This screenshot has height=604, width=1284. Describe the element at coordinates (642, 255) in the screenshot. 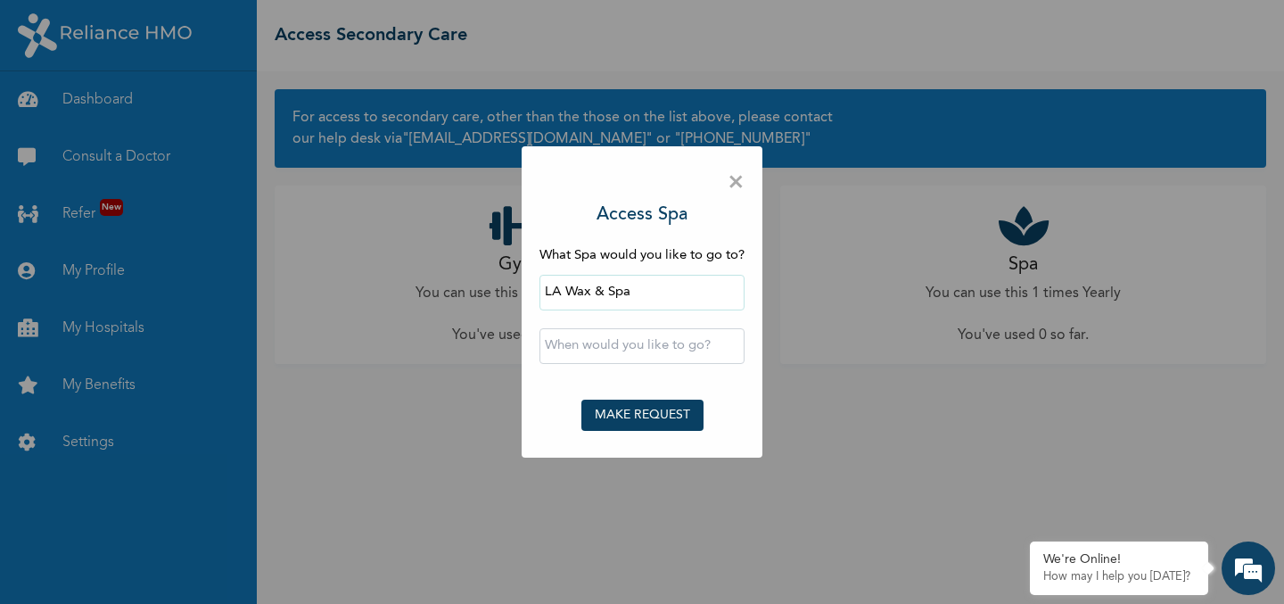

I see `span: What Spa would you like to go to?` at that location.